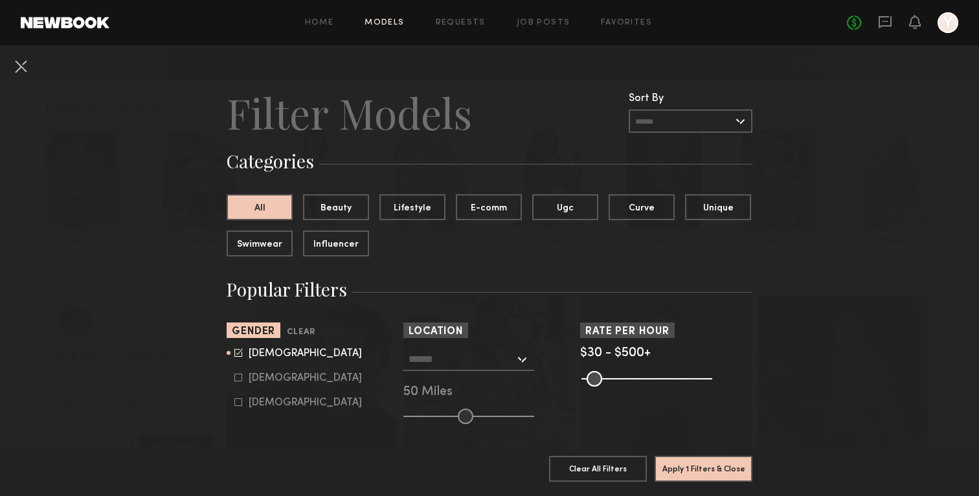 The image size is (979, 496). I want to click on button: Beauty, so click(336, 207).